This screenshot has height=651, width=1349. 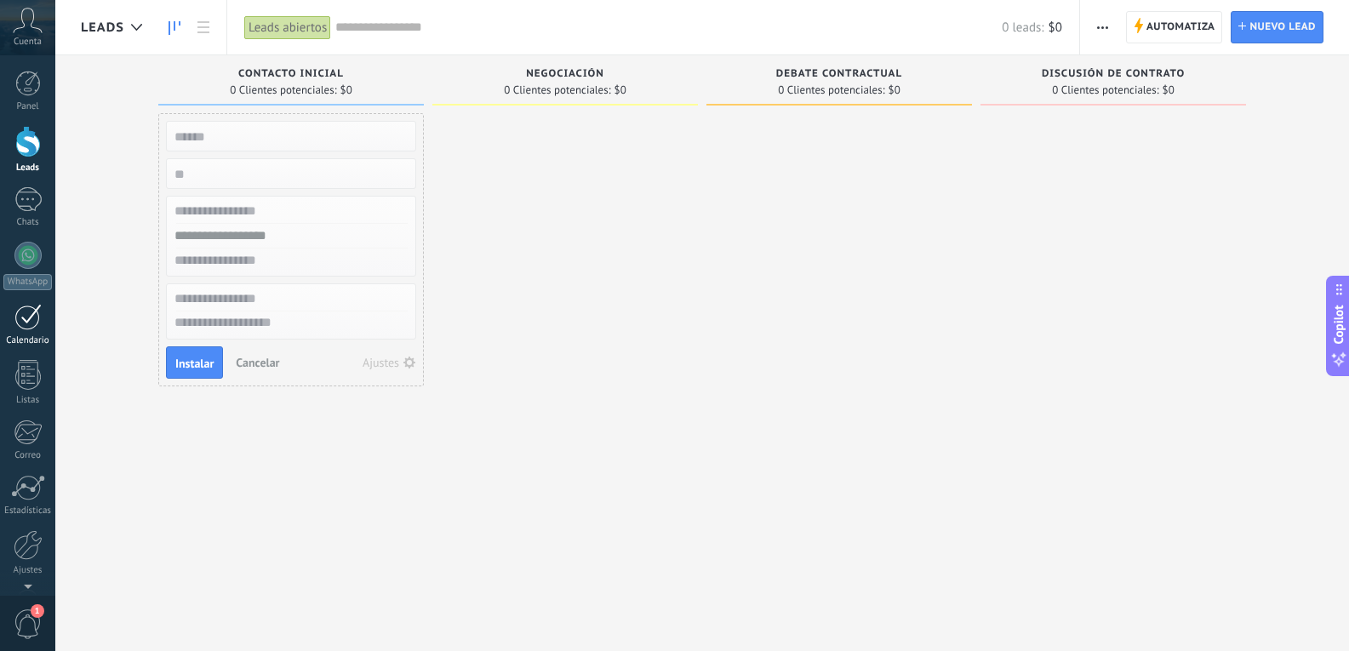 What do you see at coordinates (1180, 27) in the screenshot?
I see `span: Automatiza` at bounding box center [1180, 27].